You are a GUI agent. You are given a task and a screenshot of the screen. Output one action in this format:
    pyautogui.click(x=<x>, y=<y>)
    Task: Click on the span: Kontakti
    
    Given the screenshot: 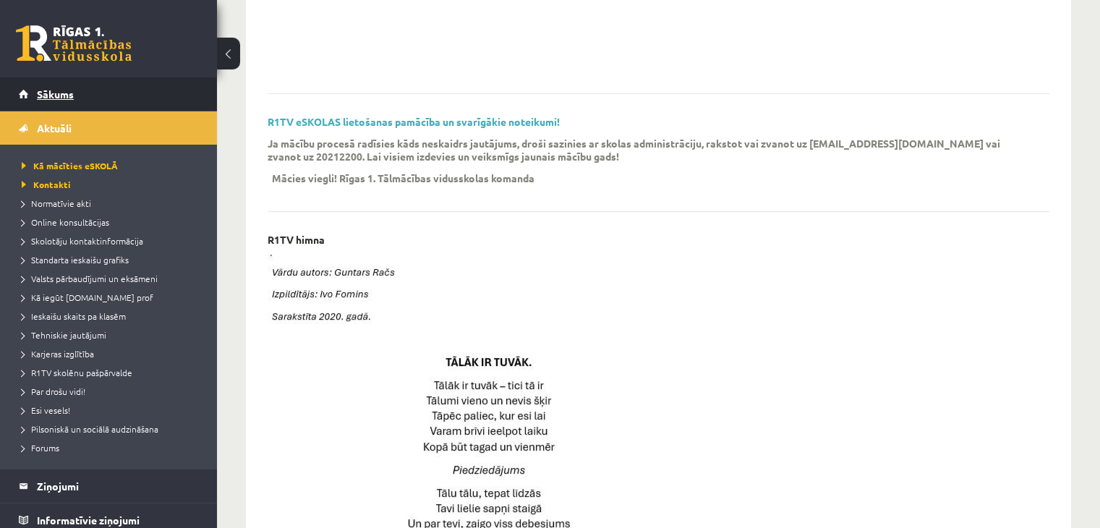 What is the action you would take?
    pyautogui.click(x=46, y=184)
    